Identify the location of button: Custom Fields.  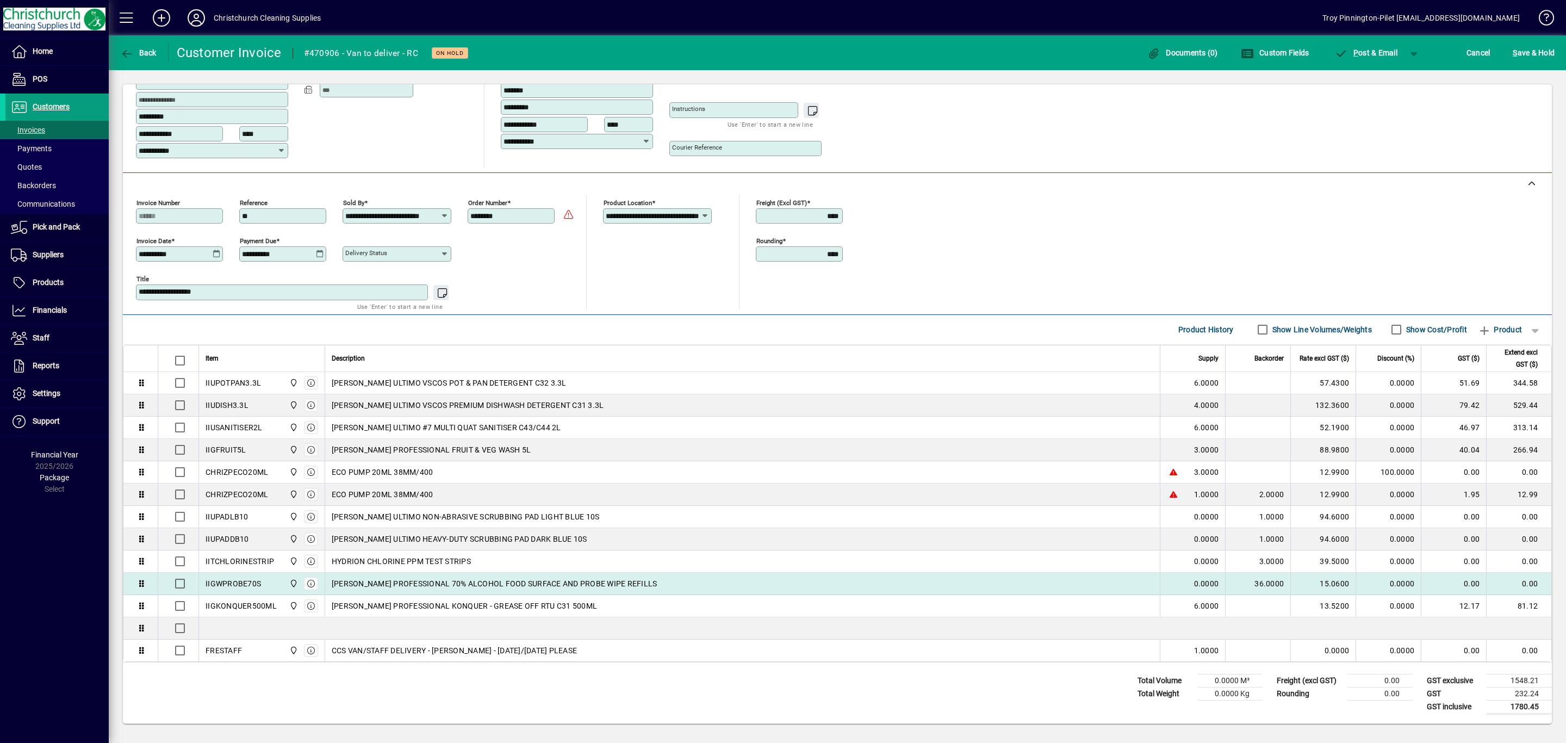
(1275, 53).